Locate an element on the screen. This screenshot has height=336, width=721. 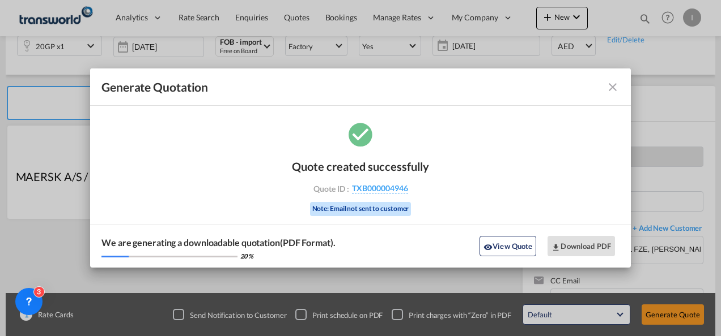
span: TXB000004946 is located at coordinates (380, 189).